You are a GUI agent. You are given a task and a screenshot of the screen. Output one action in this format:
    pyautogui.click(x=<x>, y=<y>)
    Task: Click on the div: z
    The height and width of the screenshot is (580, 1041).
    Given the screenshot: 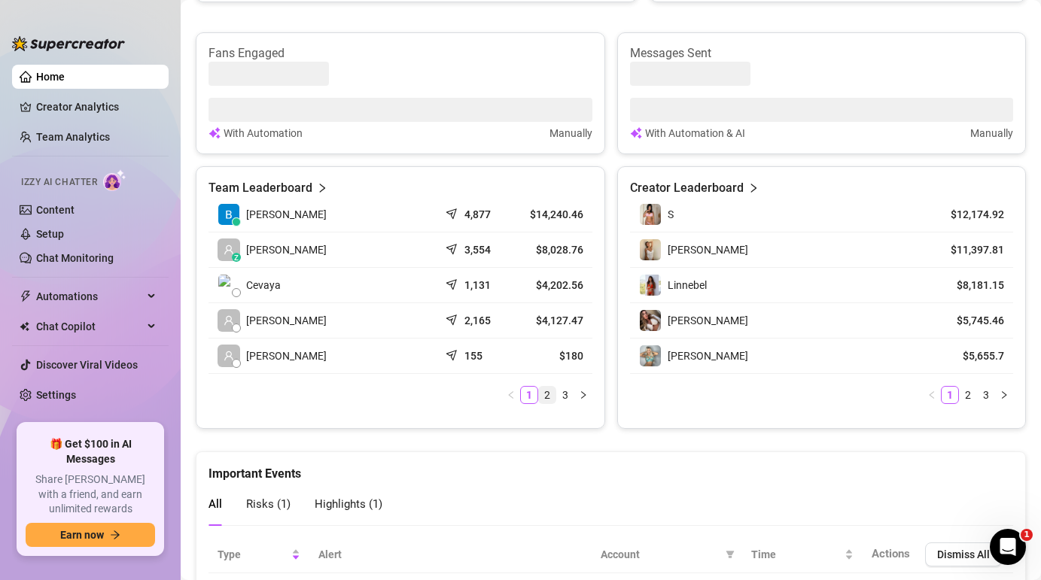 What is the action you would take?
    pyautogui.click(x=236, y=257)
    